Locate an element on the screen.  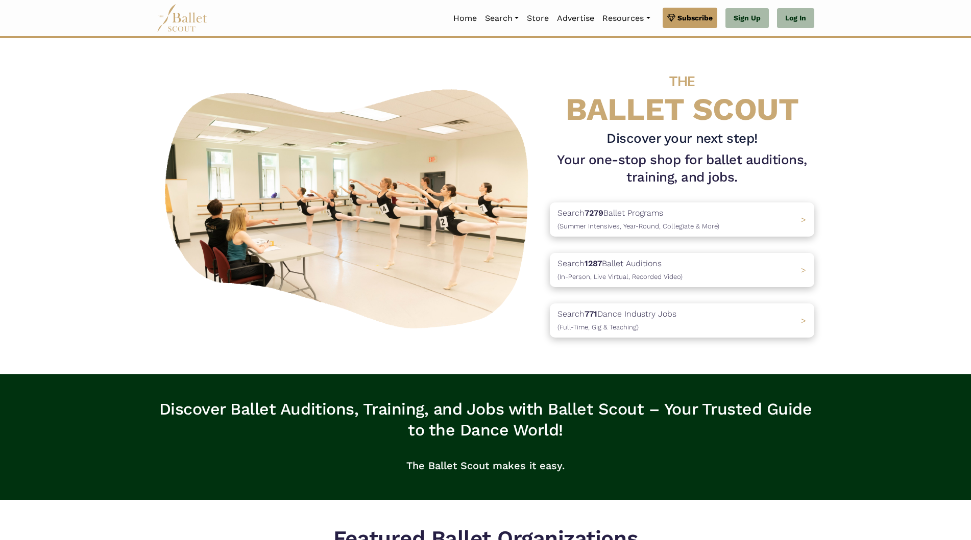
h1: Your one-stop shop for ballet auditions, training, and jobs. is located at coordinates (682, 169).